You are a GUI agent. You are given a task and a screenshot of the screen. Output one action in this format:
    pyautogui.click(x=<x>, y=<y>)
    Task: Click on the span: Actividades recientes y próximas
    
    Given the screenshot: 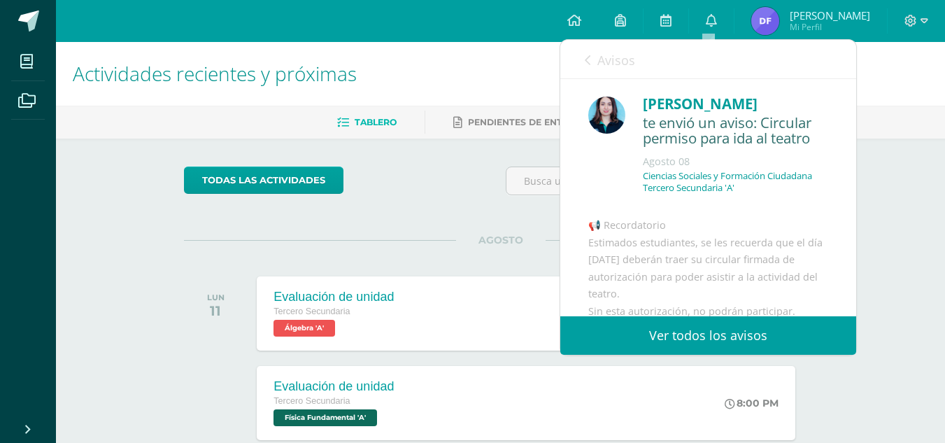 What is the action you would take?
    pyautogui.click(x=215, y=73)
    